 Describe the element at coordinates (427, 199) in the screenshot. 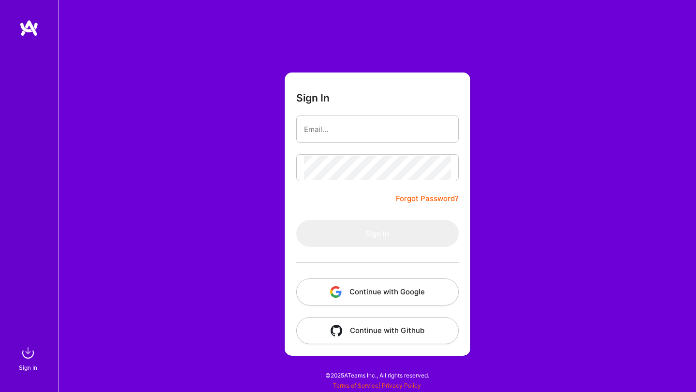

I see `a: Forgot Password?` at that location.